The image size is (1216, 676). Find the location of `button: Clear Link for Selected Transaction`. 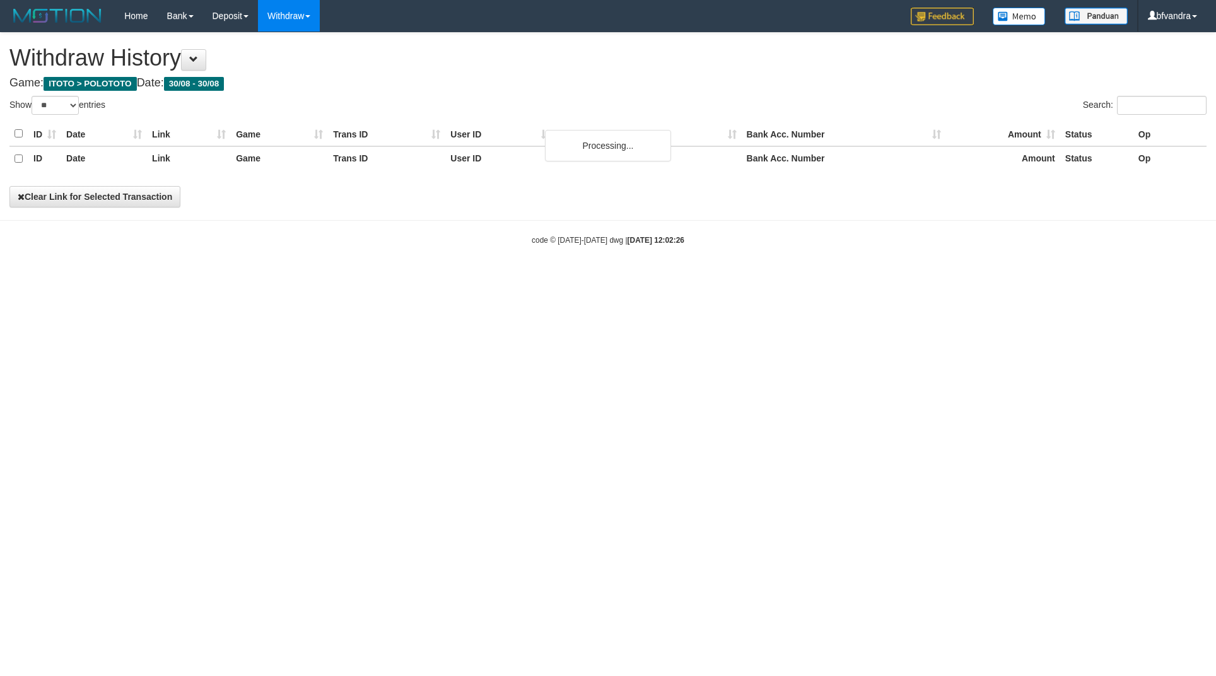

button: Clear Link for Selected Transaction is located at coordinates (95, 197).